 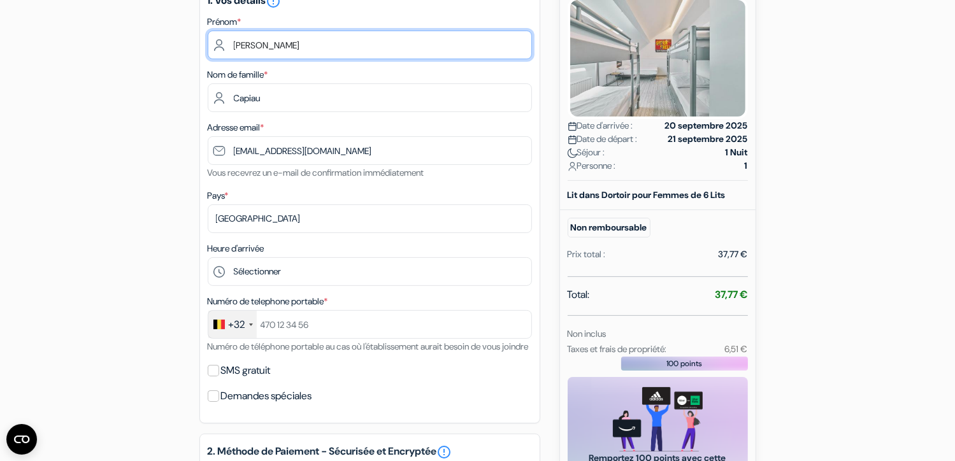 What do you see at coordinates (237, 325) in the screenshot?
I see `div: +32` at bounding box center [237, 325].